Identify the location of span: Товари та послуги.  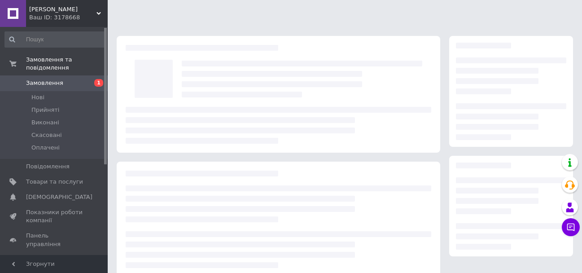
(54, 182).